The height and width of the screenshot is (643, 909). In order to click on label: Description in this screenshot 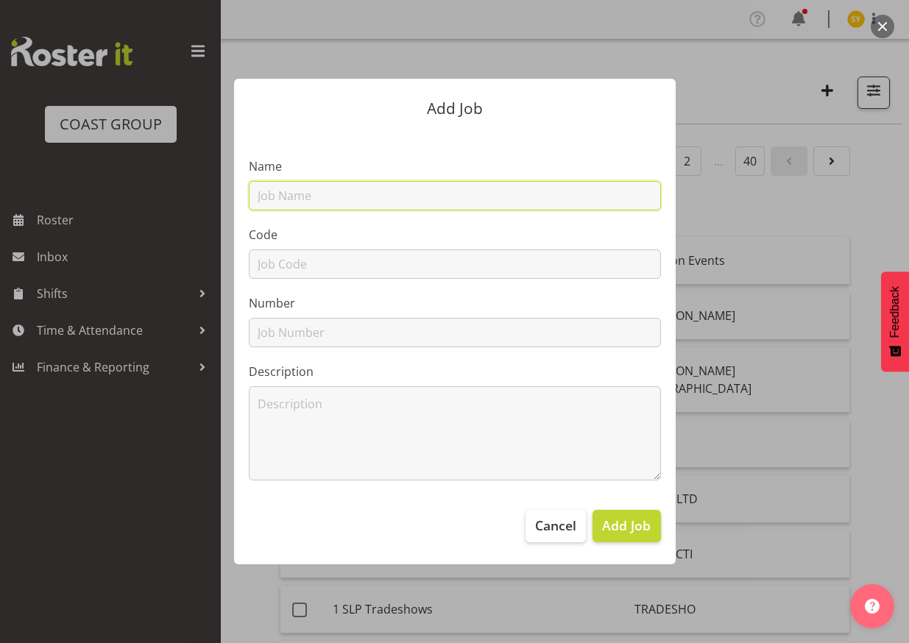, I will do `click(455, 372)`.